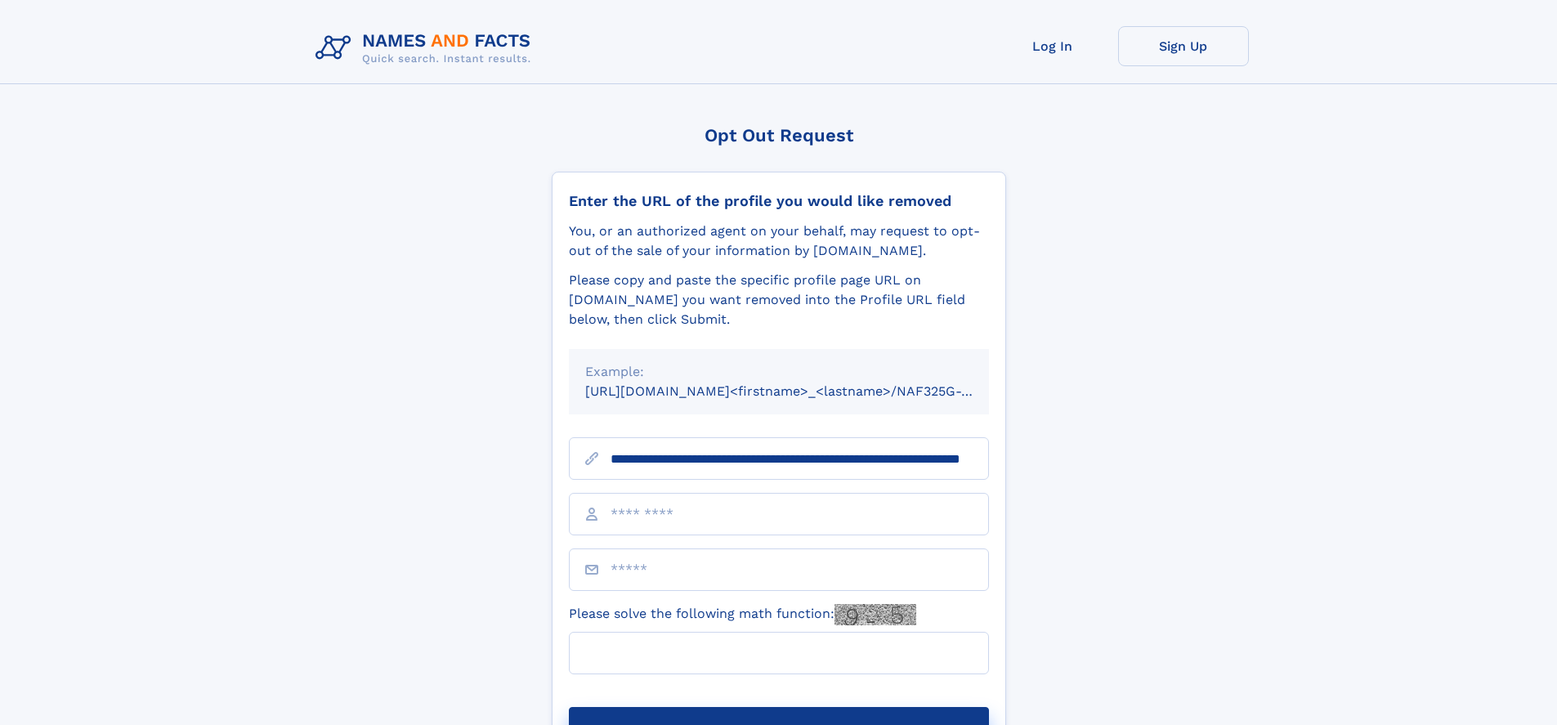 This screenshot has width=1557, height=725. I want to click on div: Enter the URL of the profile you would like removed, so click(779, 201).